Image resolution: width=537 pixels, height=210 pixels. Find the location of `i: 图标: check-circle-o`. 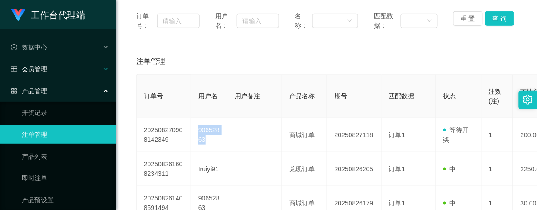

i: 图标: check-circle-o is located at coordinates (14, 47).